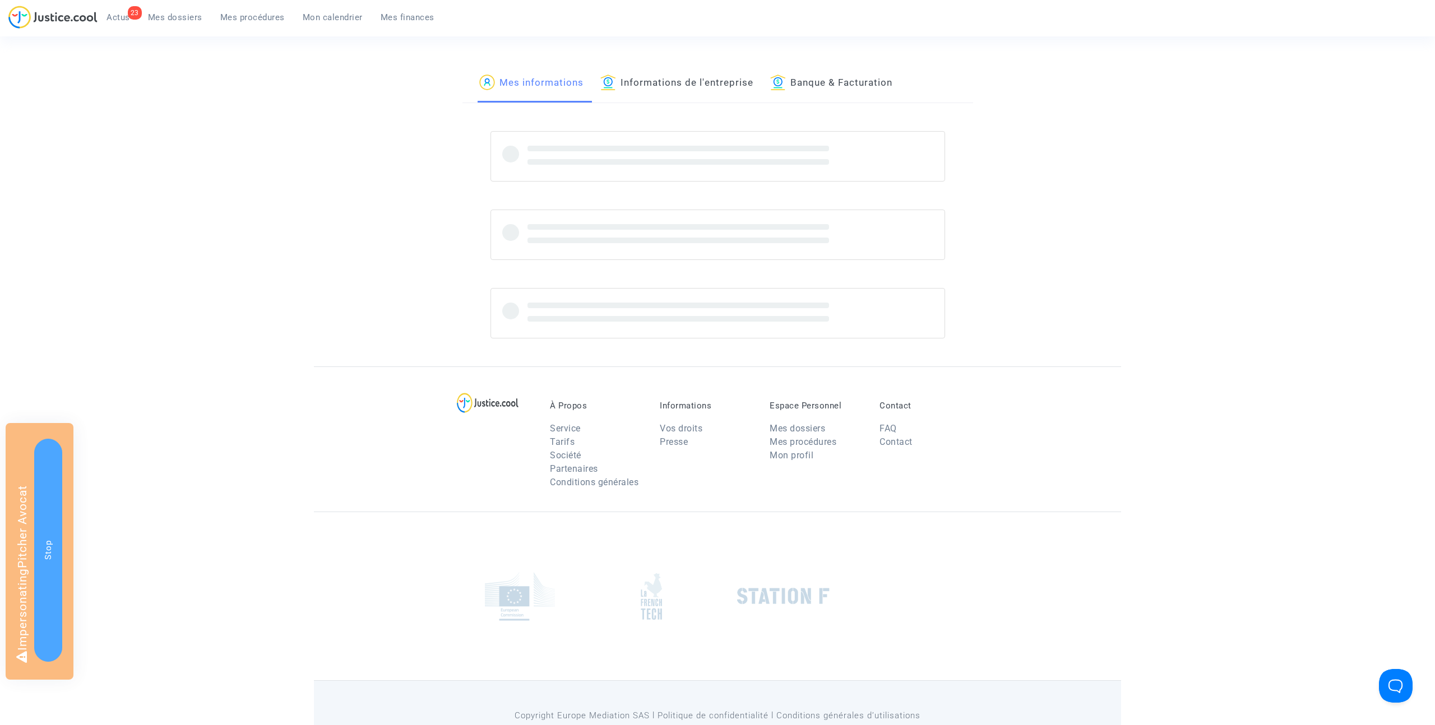  I want to click on span: Mes procédures, so click(252, 17).